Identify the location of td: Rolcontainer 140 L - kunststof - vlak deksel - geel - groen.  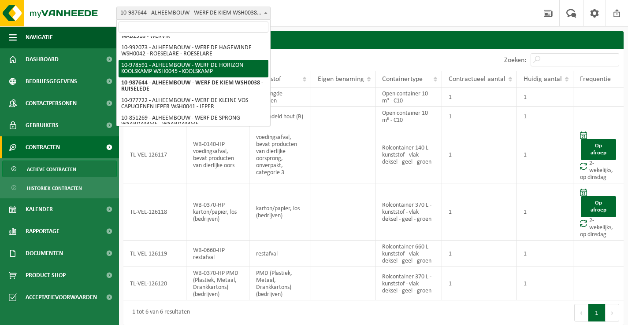
(408, 155).